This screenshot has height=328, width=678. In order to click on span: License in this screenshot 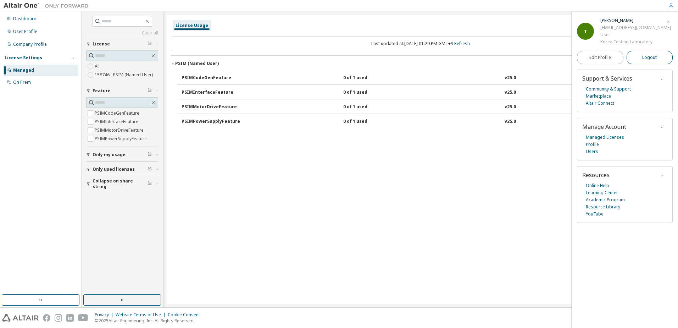, I will do `click(101, 44)`.